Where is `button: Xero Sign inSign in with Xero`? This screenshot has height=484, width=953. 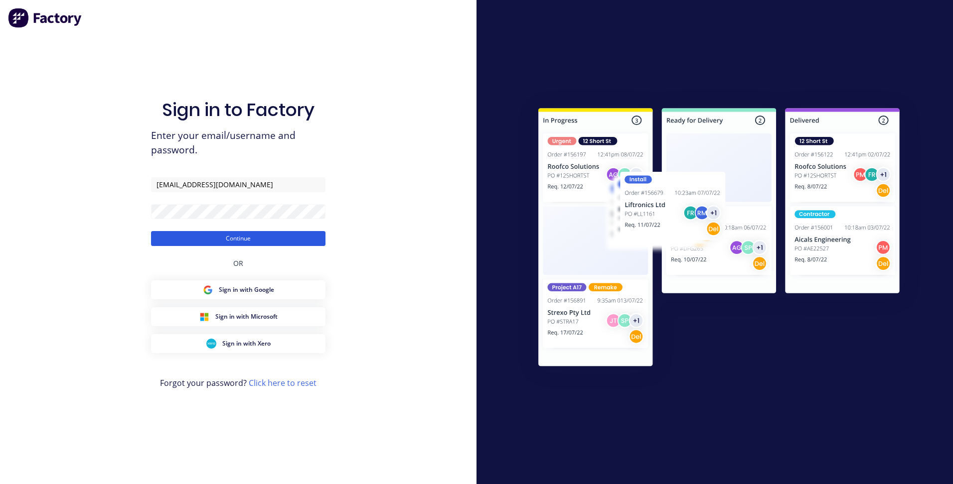 button: Xero Sign inSign in with Xero is located at coordinates (238, 344).